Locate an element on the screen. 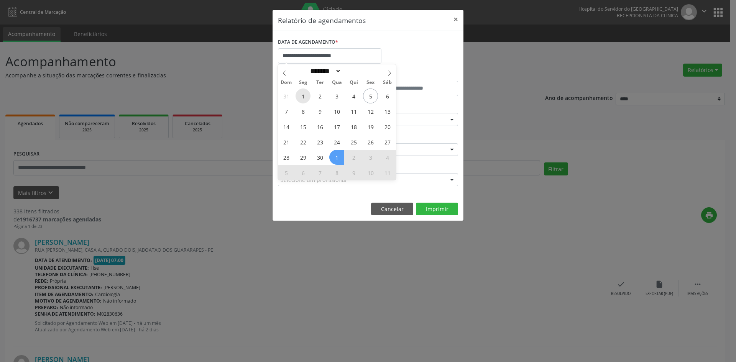 The height and width of the screenshot is (362, 736). span: Setembro 13, 2025 is located at coordinates (387, 111).